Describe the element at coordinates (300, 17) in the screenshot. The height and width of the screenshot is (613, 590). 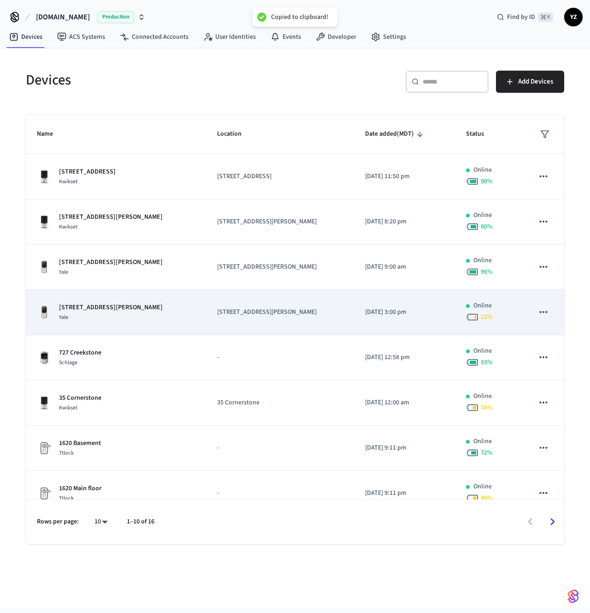
I see `div: Copied to clipboard!` at that location.